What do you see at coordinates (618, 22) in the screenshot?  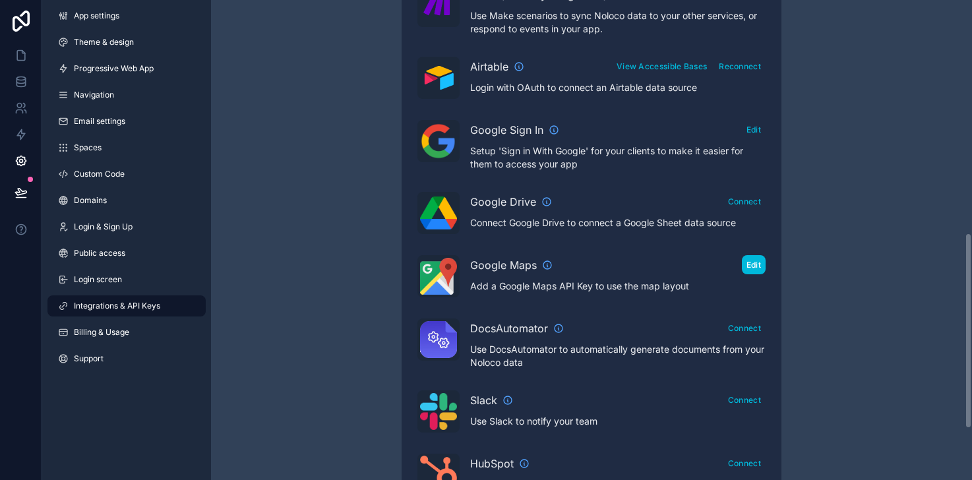 I see `p: Use Make scenarios to sync Noloco data to your other services, or respond to events in your app.` at bounding box center [618, 22].